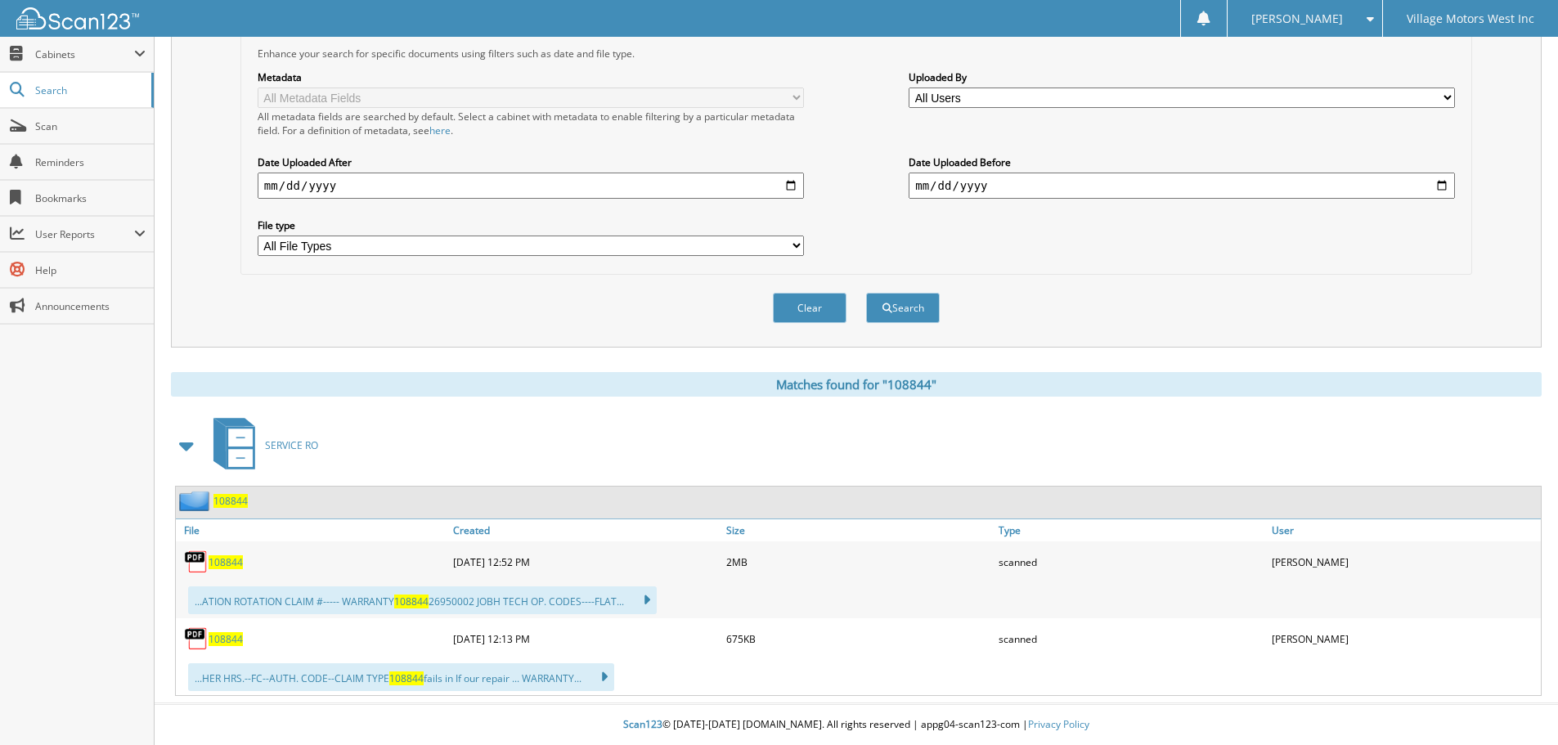 The height and width of the screenshot is (745, 1558). I want to click on span: Search, so click(89, 90).